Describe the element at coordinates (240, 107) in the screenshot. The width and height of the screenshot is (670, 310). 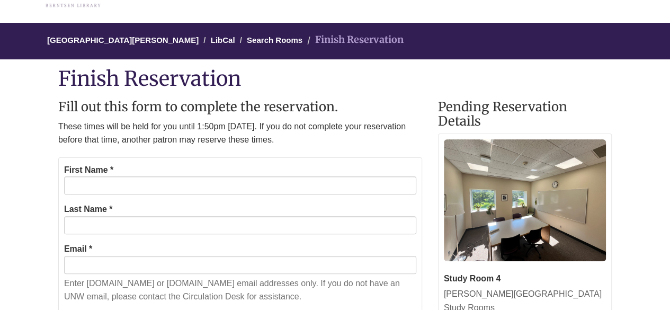
I see `h2: Fill out this form to complete the reservation.` at that location.